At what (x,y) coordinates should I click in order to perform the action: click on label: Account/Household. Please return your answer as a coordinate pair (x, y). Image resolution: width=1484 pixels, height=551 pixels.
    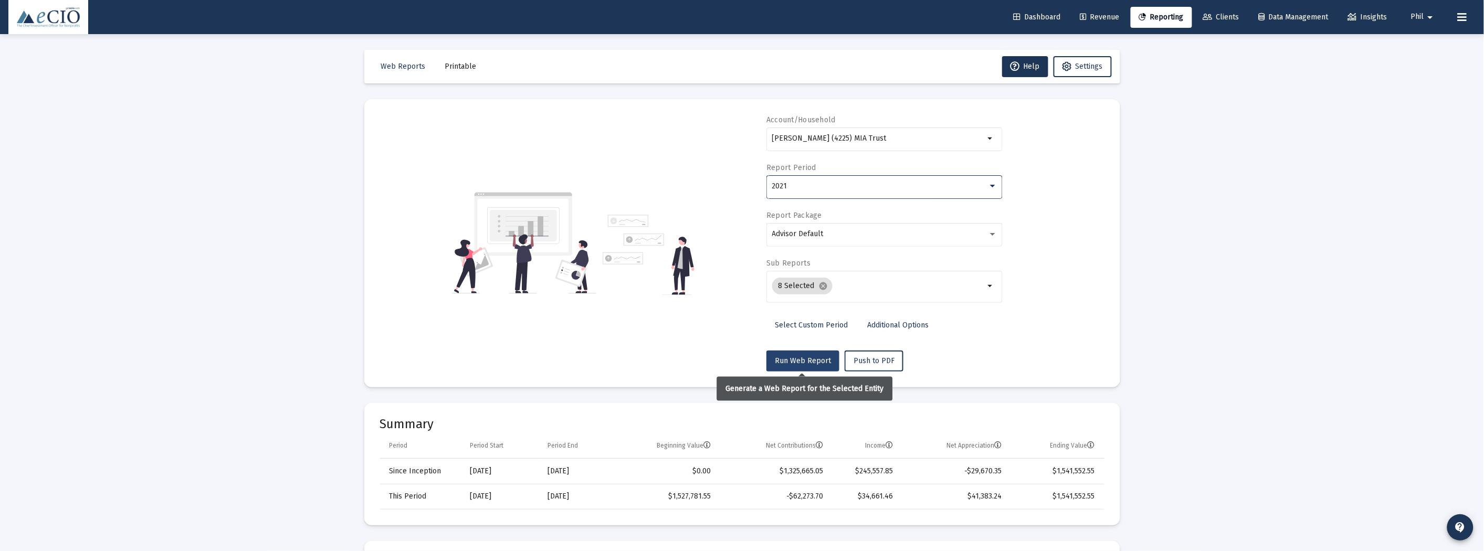
    Looking at the image, I should click on (801, 120).